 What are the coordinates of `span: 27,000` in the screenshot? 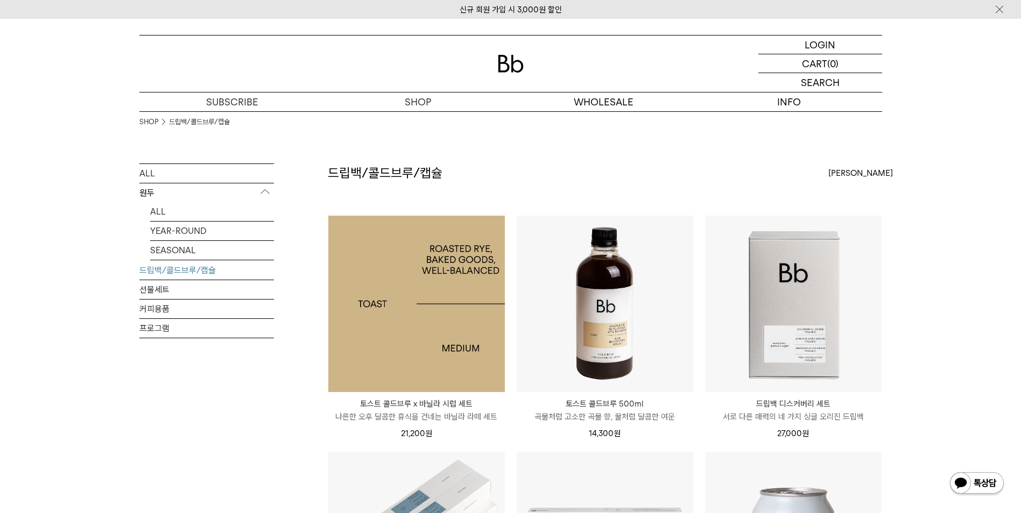 It's located at (793, 434).